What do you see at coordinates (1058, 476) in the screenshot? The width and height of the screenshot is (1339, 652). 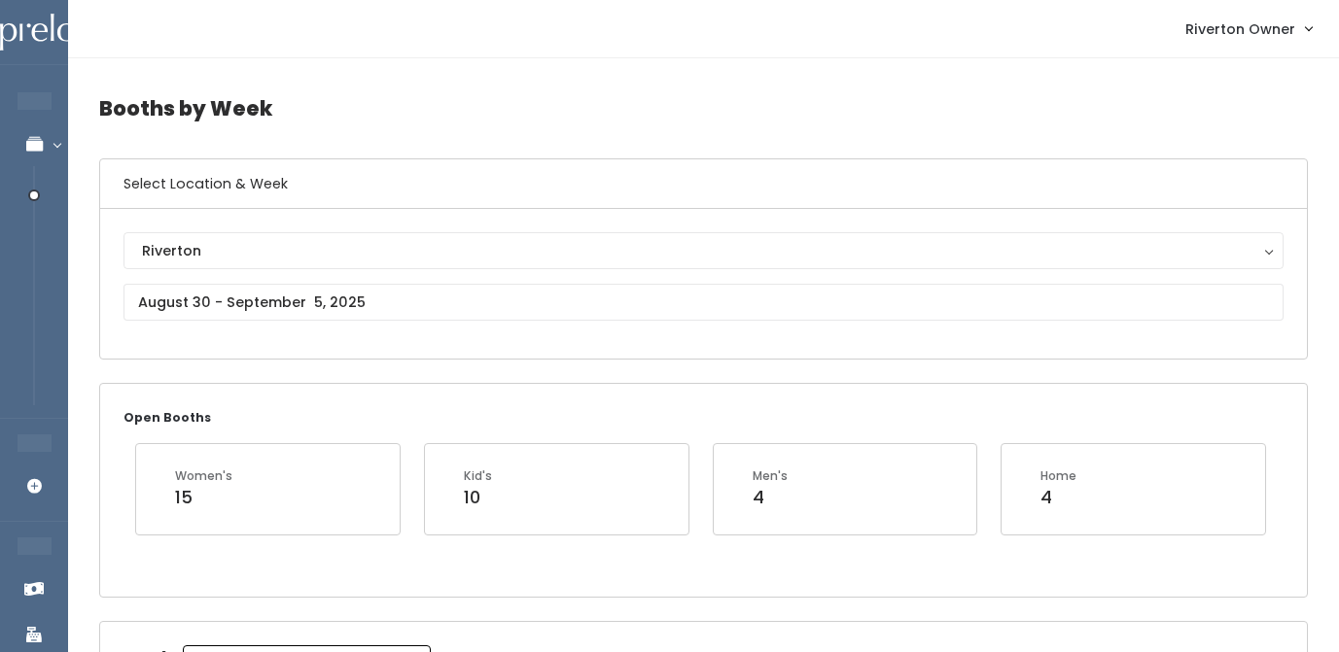 I see `div: Home` at bounding box center [1058, 476].